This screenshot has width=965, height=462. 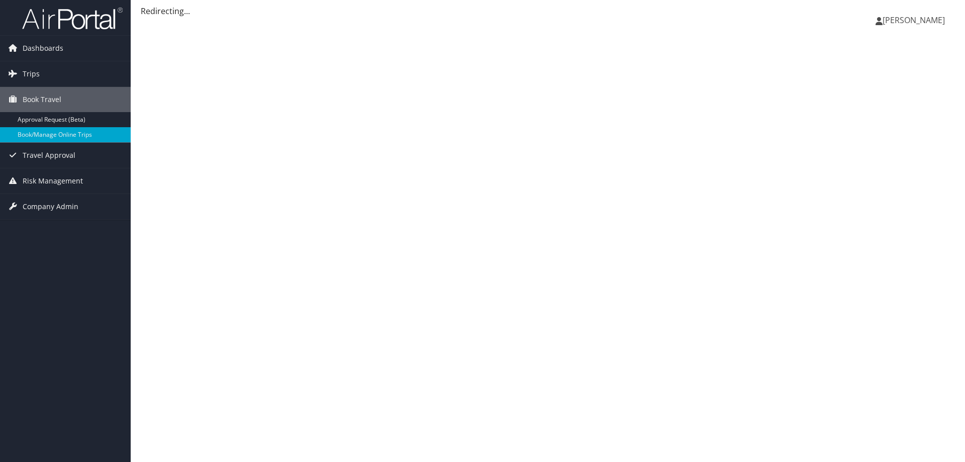 I want to click on span: Travel Approval, so click(x=49, y=155).